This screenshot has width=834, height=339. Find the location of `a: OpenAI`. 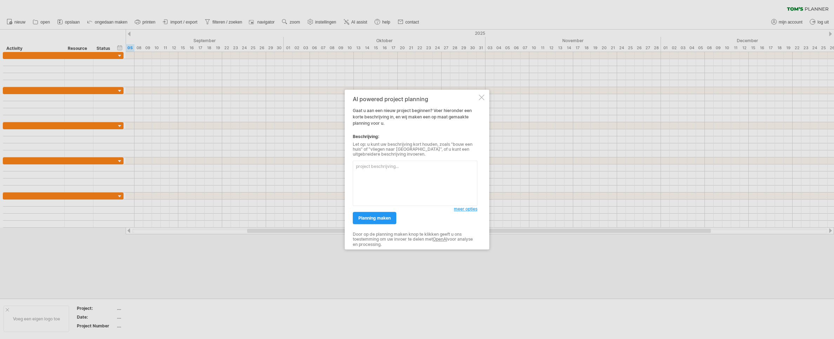

a: OpenAI is located at coordinates (440, 239).